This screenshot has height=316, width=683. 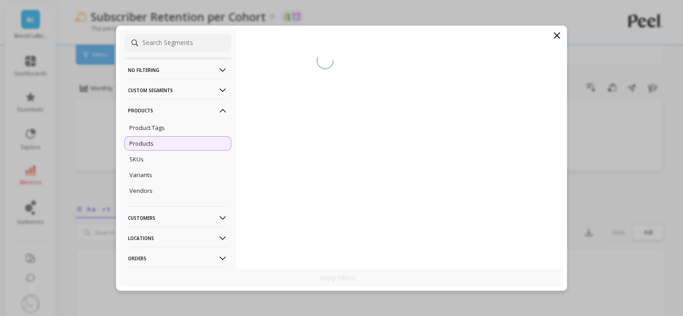 I want to click on p: Custom Segments, so click(x=178, y=90).